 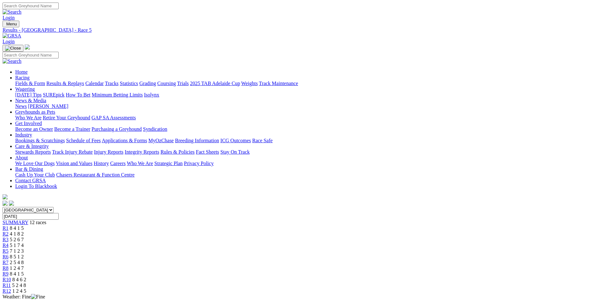 What do you see at coordinates (250, 83) in the screenshot?
I see `a: Weights` at bounding box center [250, 83].